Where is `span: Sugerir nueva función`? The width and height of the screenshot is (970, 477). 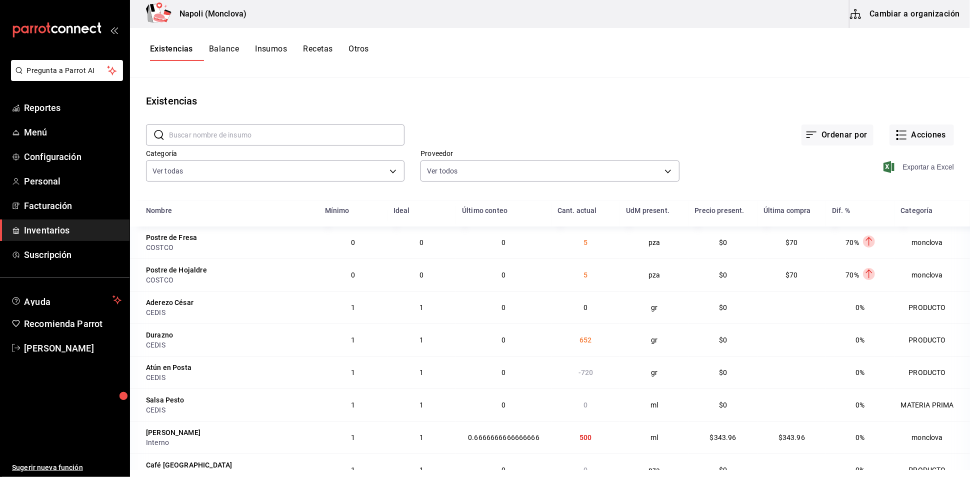
span: Sugerir nueva función is located at coordinates (66, 467).